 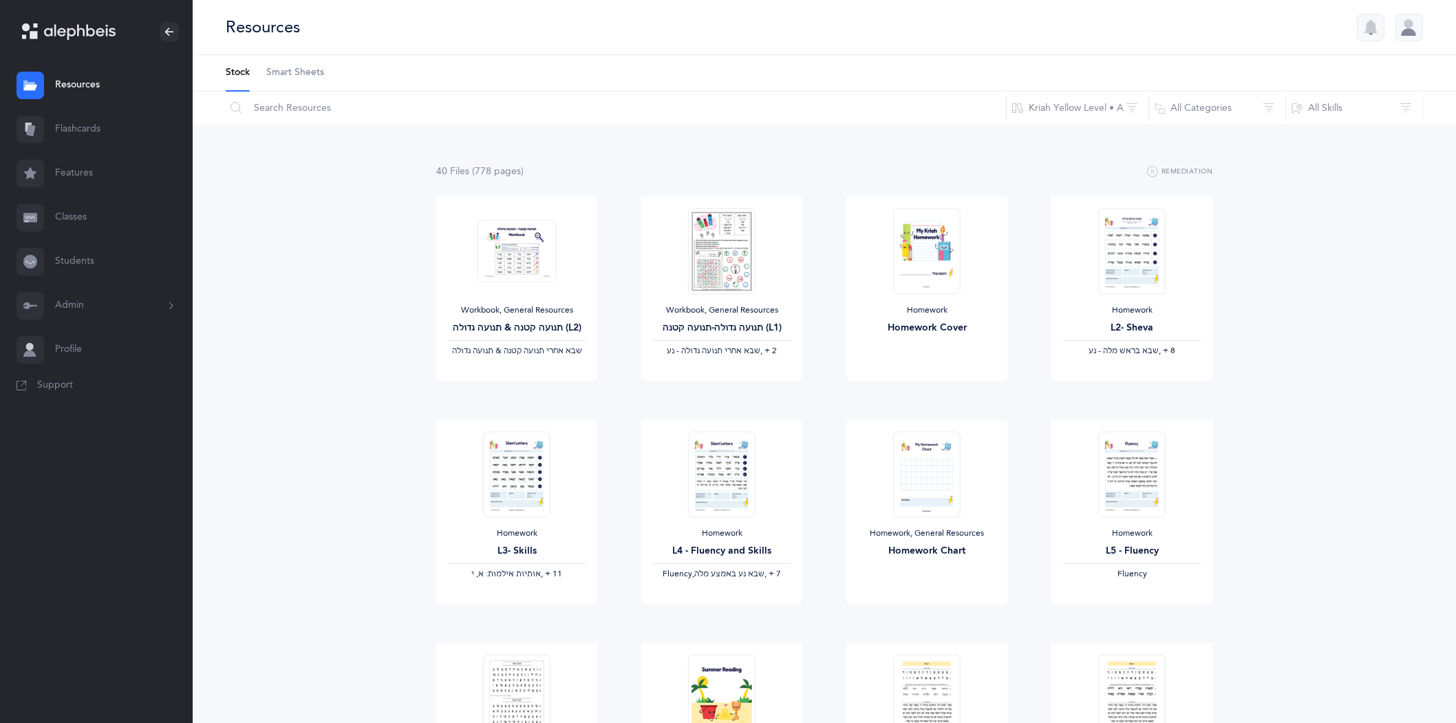 I want to click on img: Tenuah_Gedolah.Ketana-Workbook-SB_thumbnail_1685245466.png, so click(x=517, y=250).